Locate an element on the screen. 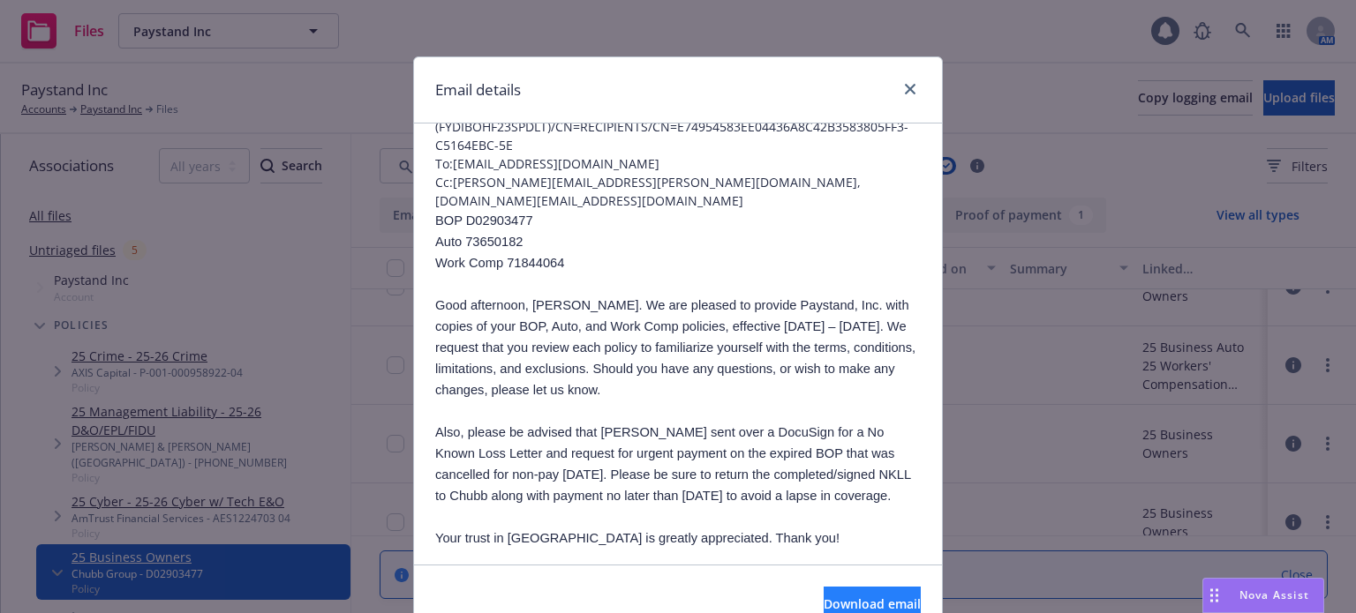 The height and width of the screenshot is (613, 1356). a: close is located at coordinates (910, 89).